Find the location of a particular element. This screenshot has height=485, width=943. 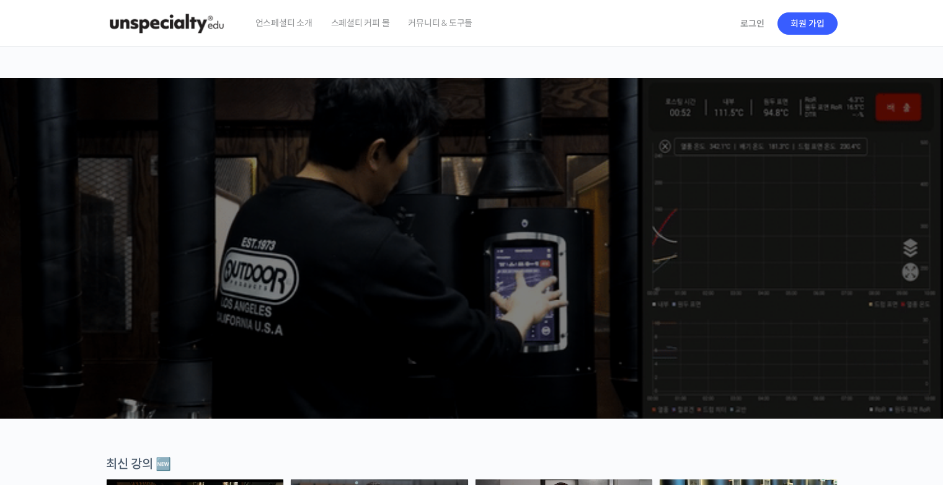

div: 최신 강의 🆕 is located at coordinates (472, 464).